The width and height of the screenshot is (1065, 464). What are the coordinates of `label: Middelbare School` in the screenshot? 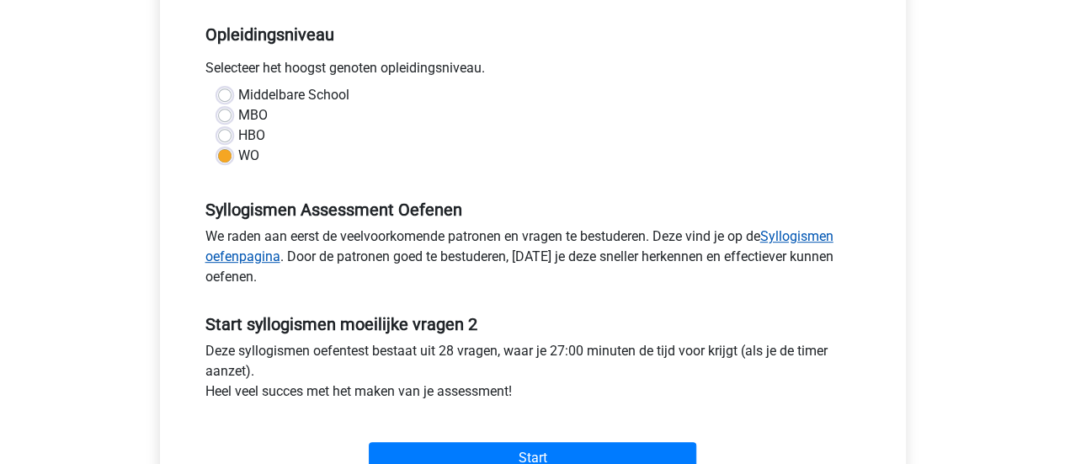 It's located at (294, 95).